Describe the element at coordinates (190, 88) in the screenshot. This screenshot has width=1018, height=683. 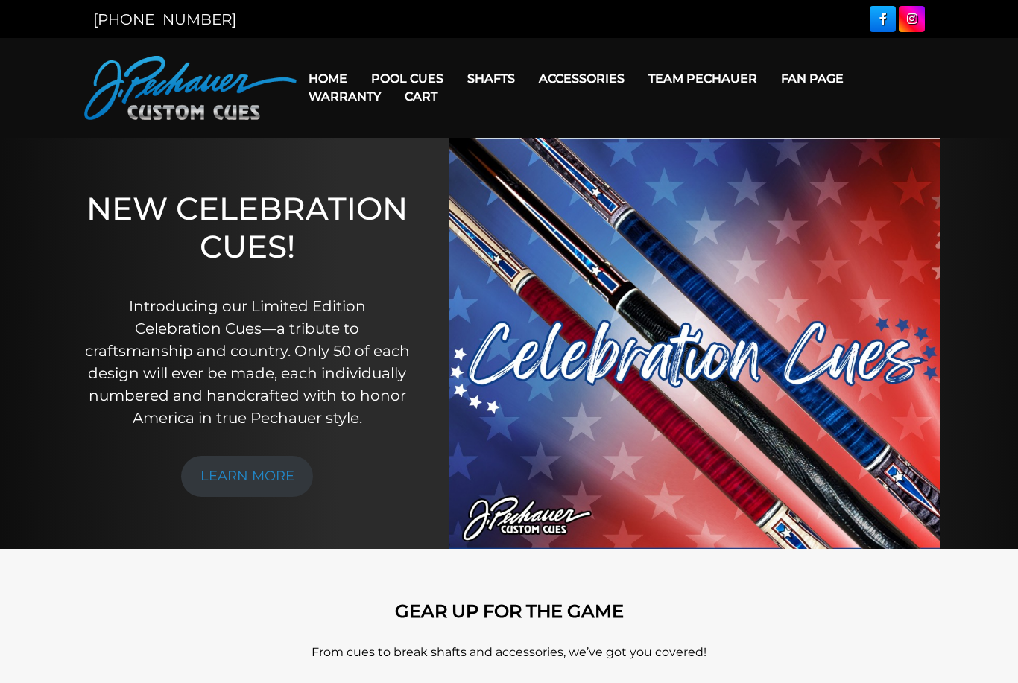
I see `img: Pechauer Custom Cues` at that location.